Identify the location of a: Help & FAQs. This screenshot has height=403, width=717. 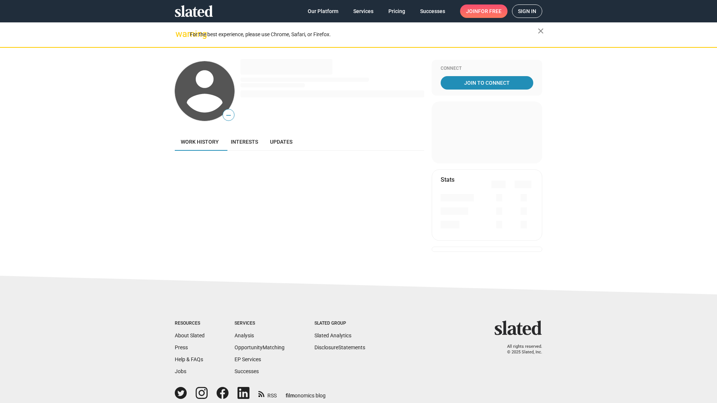
(189, 360).